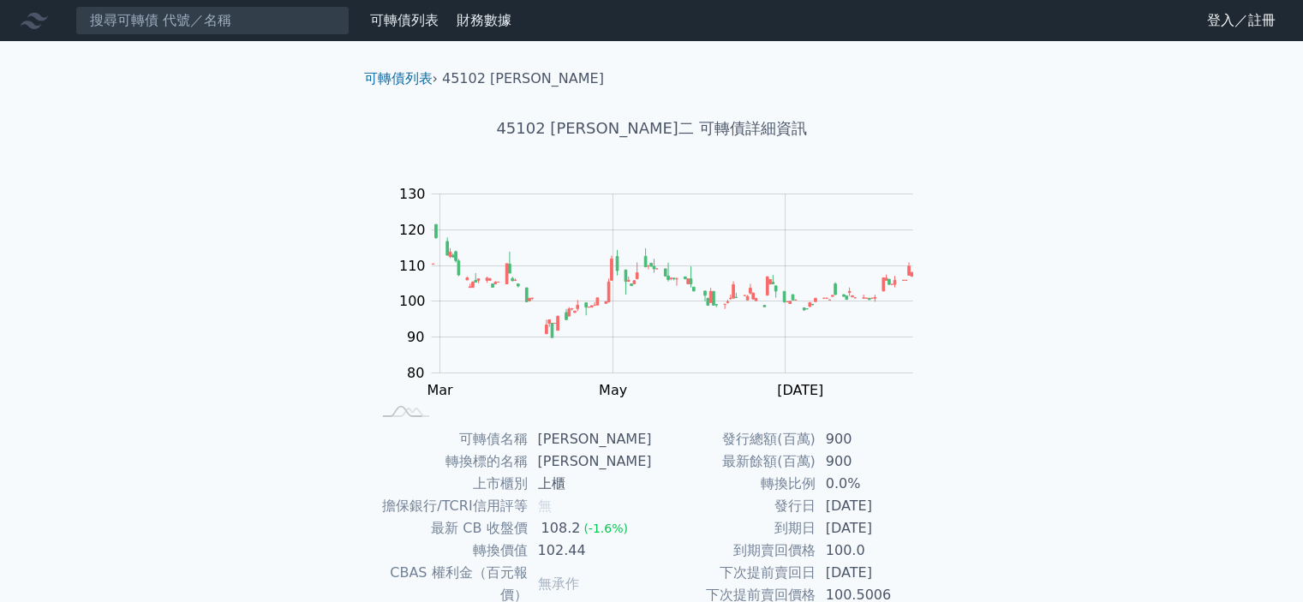 This screenshot has width=1303, height=602. Describe the element at coordinates (449, 506) in the screenshot. I see `td: 擔保銀行/TCRI信用評等` at that location.